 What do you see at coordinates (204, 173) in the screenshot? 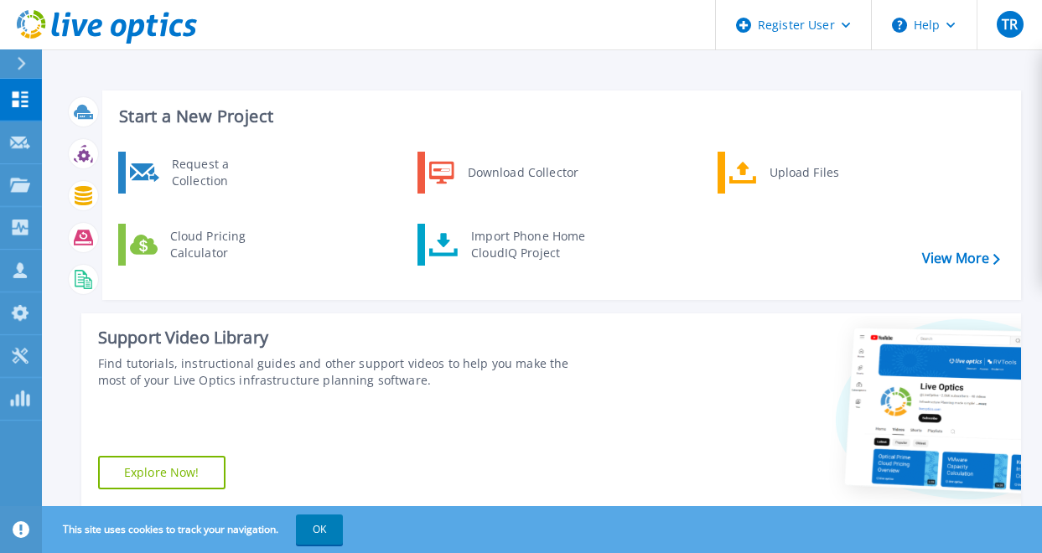
I see `a: Request a Collection` at bounding box center [204, 173].